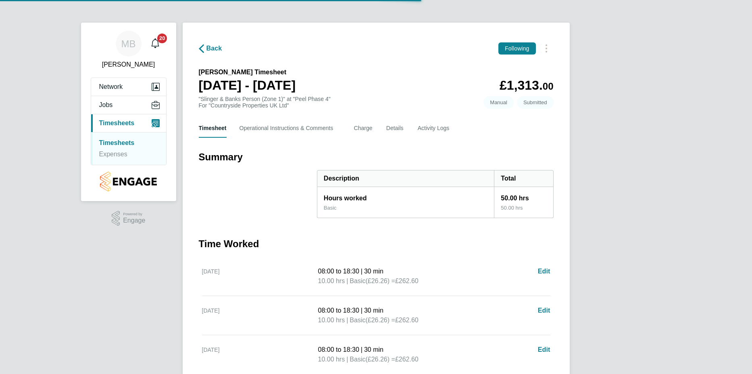 The width and height of the screenshot is (752, 374). I want to click on span: Network, so click(111, 87).